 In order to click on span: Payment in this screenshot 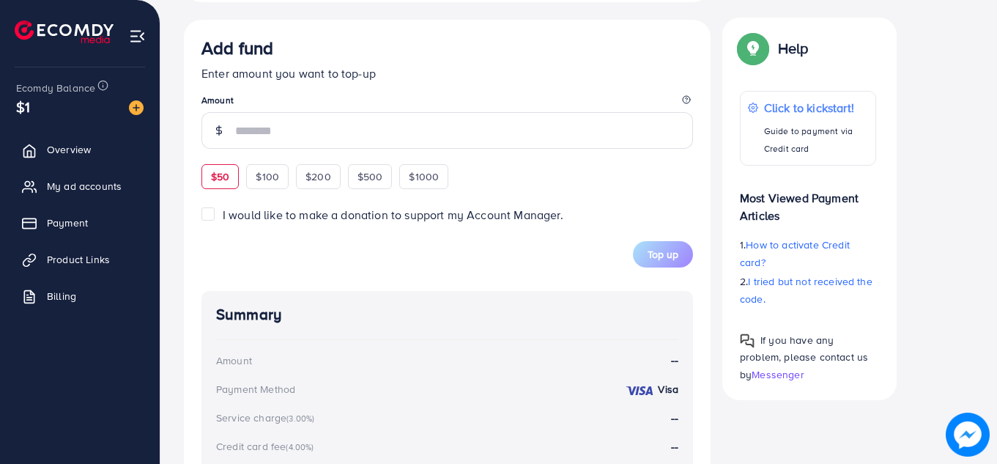, I will do `click(67, 223)`.